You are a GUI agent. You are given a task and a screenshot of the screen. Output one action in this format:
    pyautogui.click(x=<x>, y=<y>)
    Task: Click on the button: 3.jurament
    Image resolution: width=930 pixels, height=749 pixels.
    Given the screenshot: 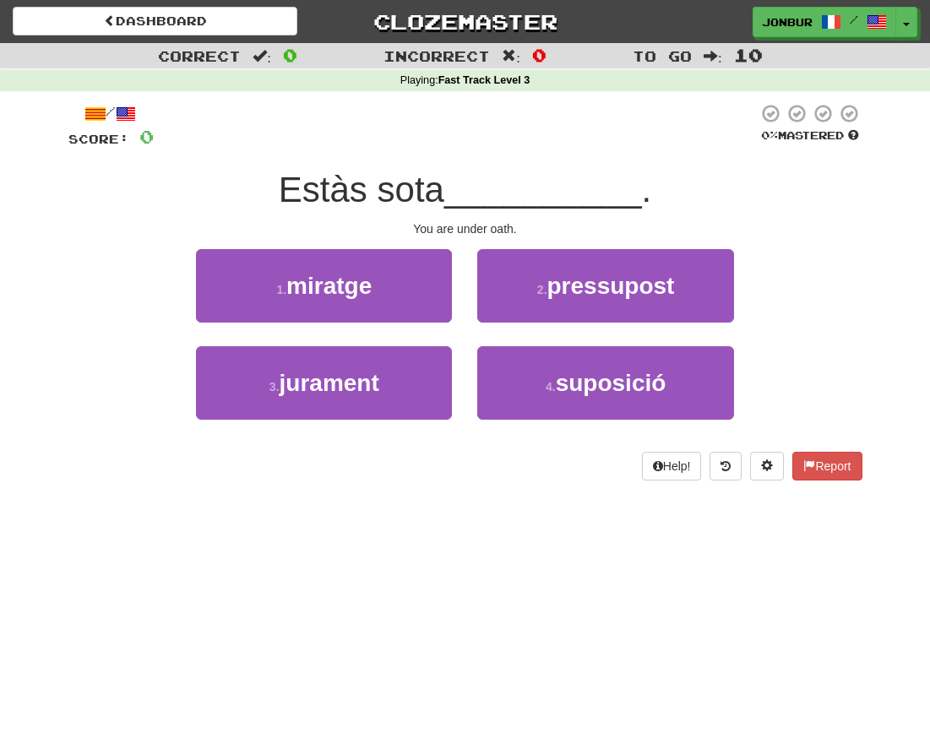 What is the action you would take?
    pyautogui.click(x=324, y=383)
    